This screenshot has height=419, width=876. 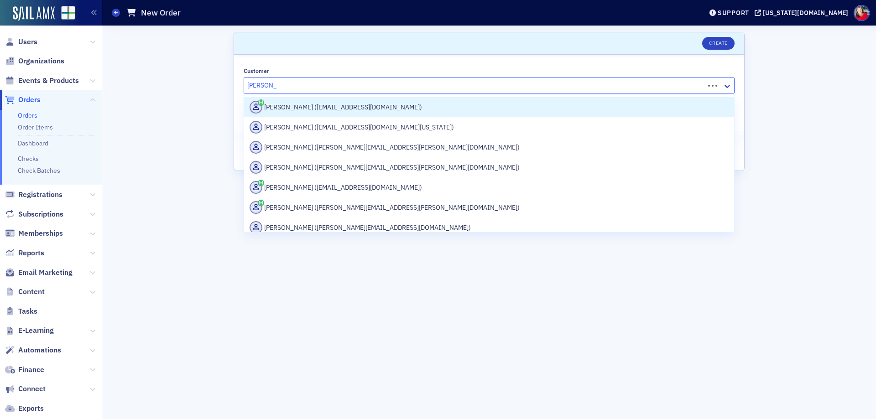 What do you see at coordinates (28, 42) in the screenshot?
I see `span: Users` at bounding box center [28, 42].